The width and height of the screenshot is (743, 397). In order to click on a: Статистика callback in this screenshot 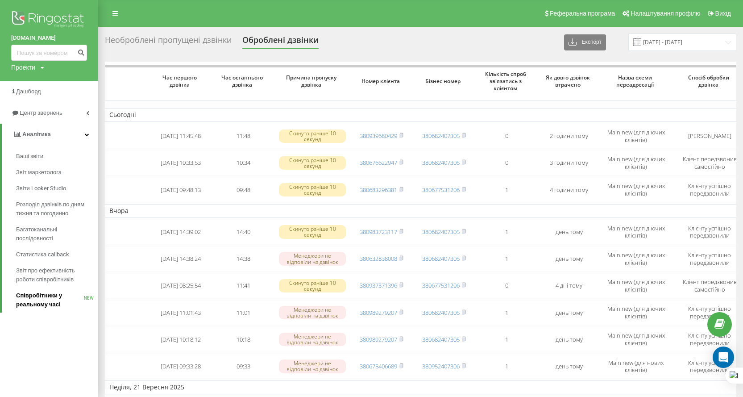, I will do `click(57, 254)`.